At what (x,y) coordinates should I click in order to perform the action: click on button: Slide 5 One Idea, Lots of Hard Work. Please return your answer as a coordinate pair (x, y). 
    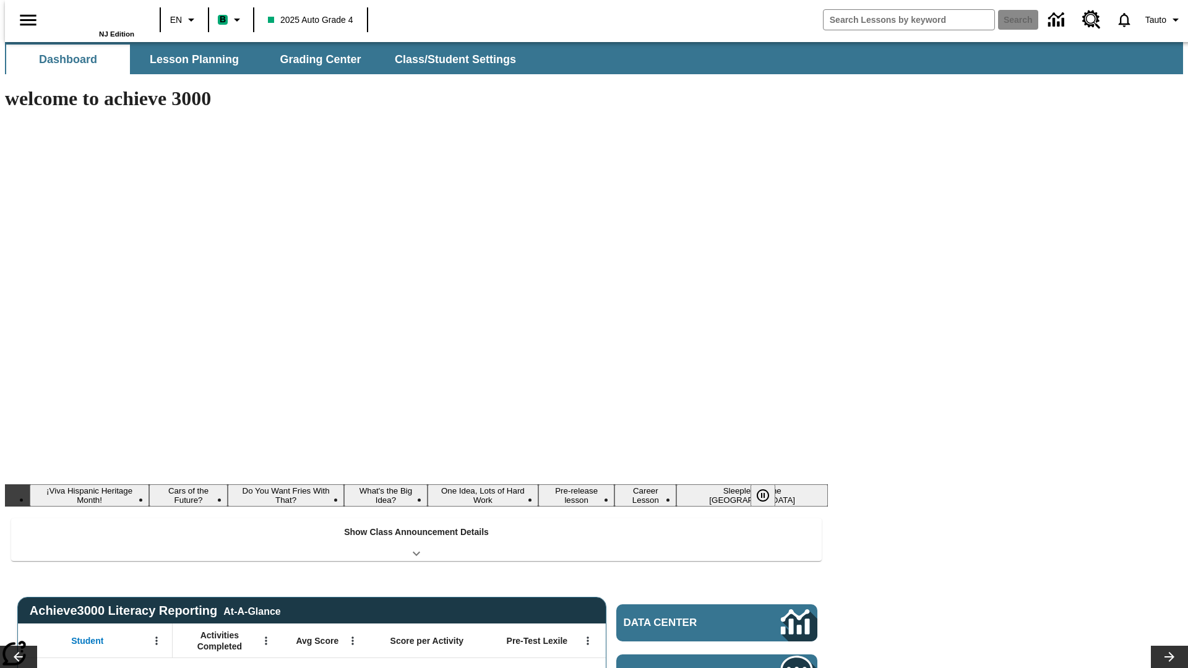
    Looking at the image, I should click on (483, 496).